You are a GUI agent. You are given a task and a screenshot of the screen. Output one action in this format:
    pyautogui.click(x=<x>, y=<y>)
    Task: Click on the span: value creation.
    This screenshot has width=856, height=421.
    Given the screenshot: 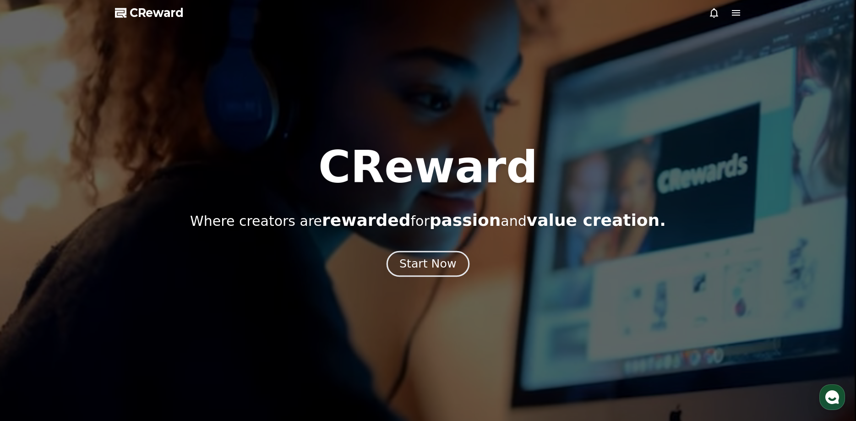 What is the action you would take?
    pyautogui.click(x=596, y=220)
    